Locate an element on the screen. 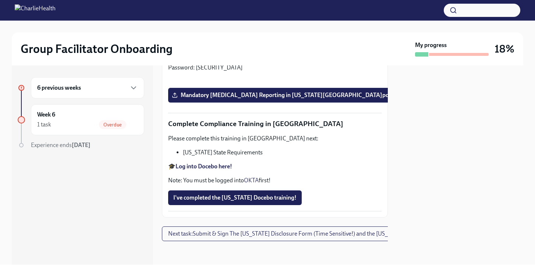 Image resolution: width=535 pixels, height=272 pixels. img: CharlieHealth is located at coordinates (35, 10).